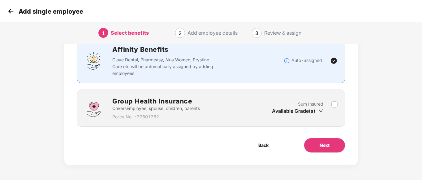  Describe the element at coordinates (324, 145) in the screenshot. I see `button: Next` at that location.